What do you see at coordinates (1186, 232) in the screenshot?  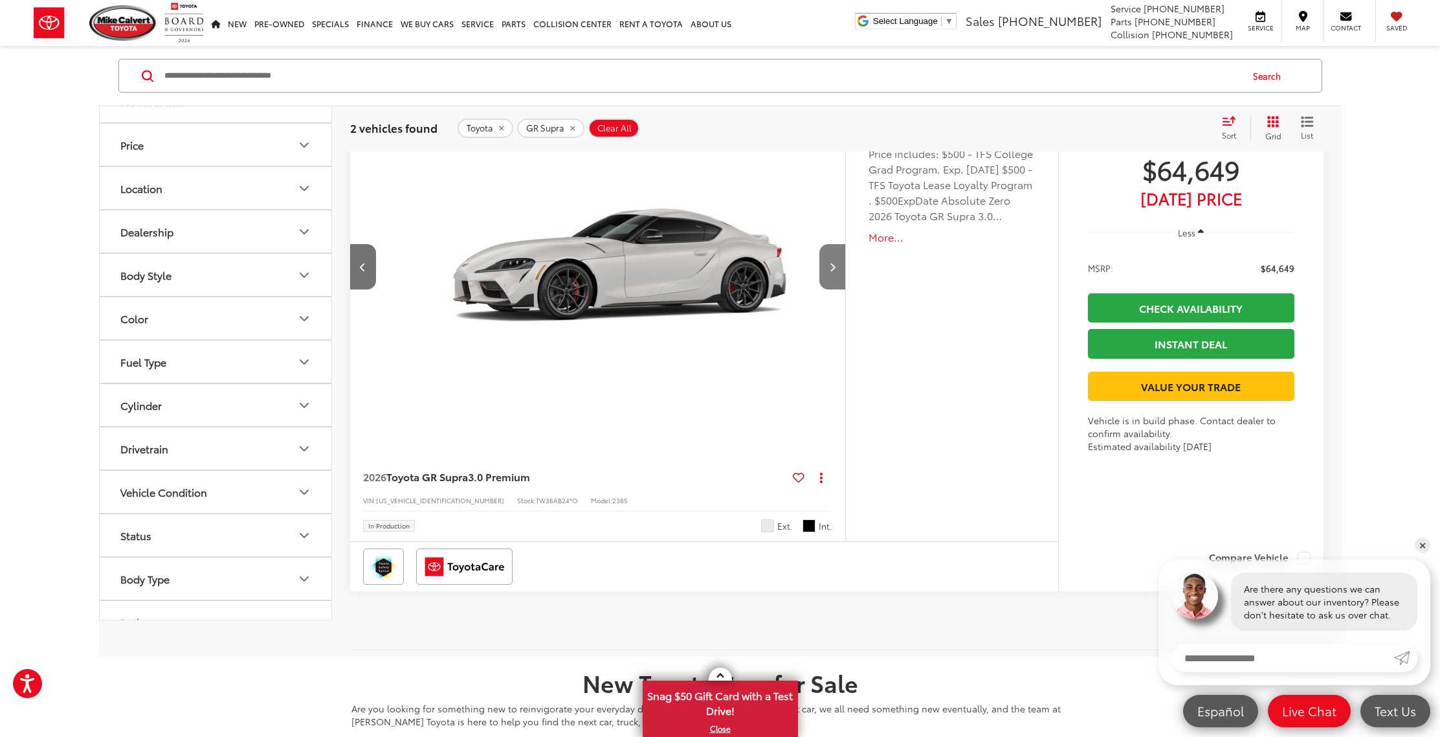 I see `span: Less` at bounding box center [1186, 232].